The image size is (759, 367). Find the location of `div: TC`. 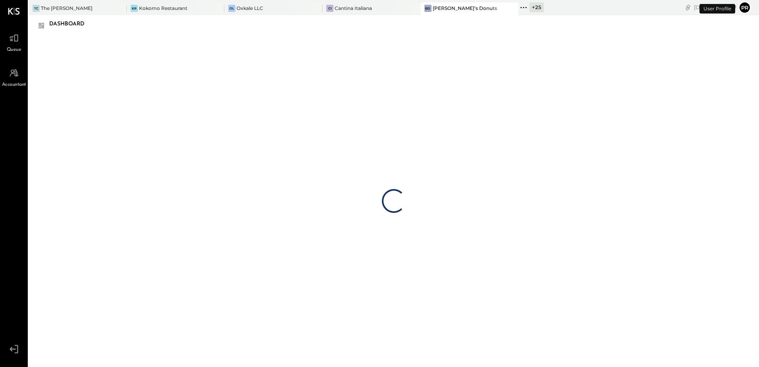

div: TC is located at coordinates (36, 8).